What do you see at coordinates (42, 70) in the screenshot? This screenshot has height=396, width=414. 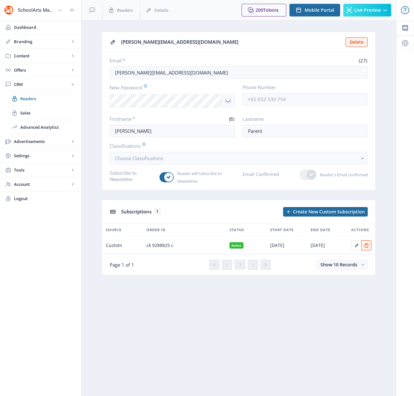 I see `span: Offers` at bounding box center [42, 70].